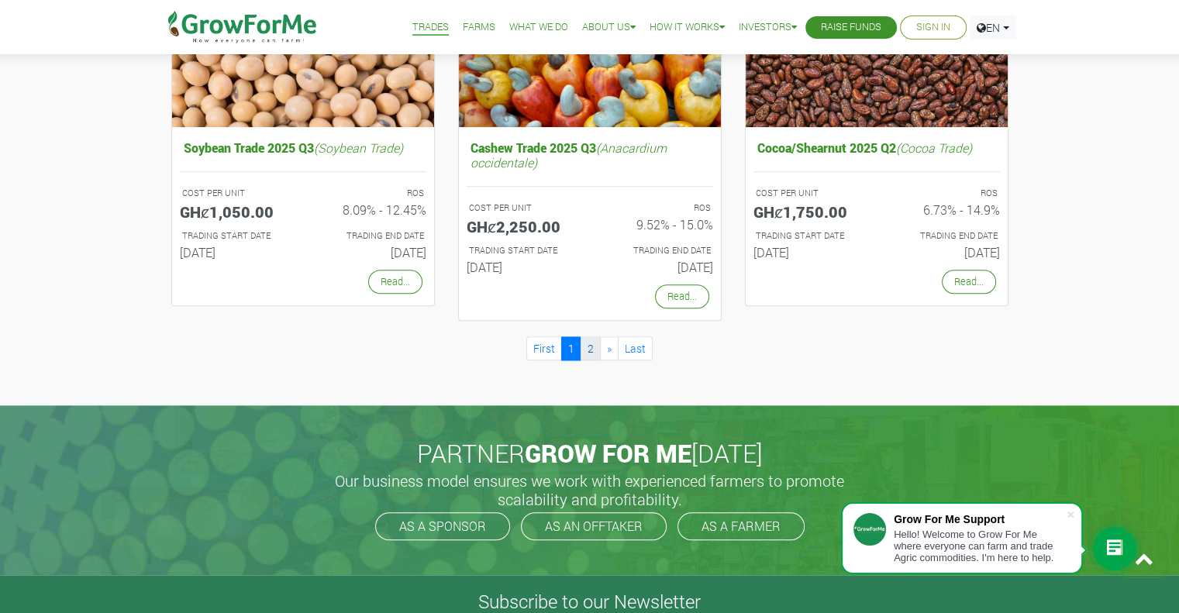 The height and width of the screenshot is (613, 1179). What do you see at coordinates (594, 526) in the screenshot?
I see `a: AS AN OFFTAKER` at bounding box center [594, 526].